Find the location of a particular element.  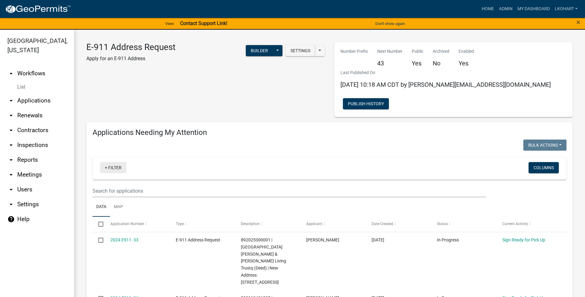

a: Home is located at coordinates (488, 9).